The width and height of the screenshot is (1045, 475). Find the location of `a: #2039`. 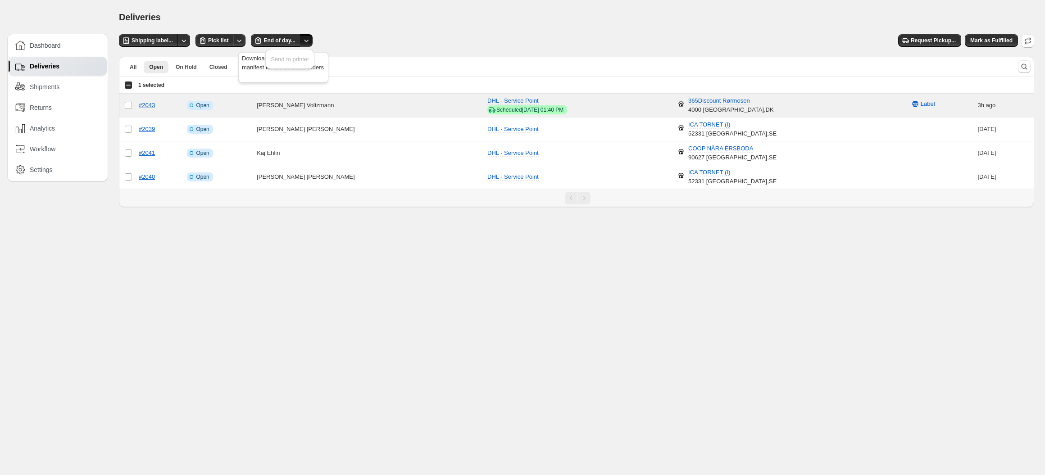

a: #2039 is located at coordinates (147, 129).